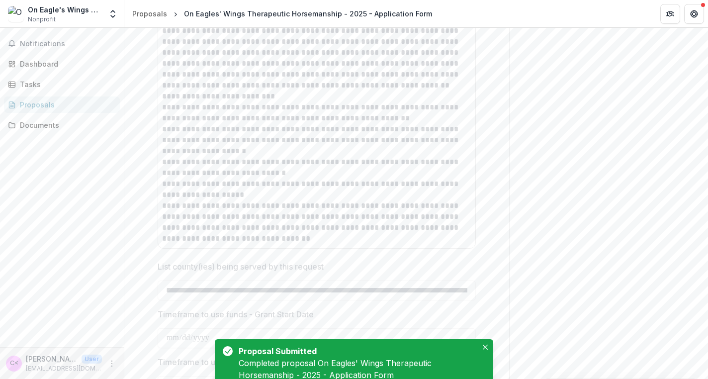 The width and height of the screenshot is (708, 379). What do you see at coordinates (236, 314) in the screenshot?
I see `p: Timeframe to use funds - Grant Start Date` at bounding box center [236, 314].